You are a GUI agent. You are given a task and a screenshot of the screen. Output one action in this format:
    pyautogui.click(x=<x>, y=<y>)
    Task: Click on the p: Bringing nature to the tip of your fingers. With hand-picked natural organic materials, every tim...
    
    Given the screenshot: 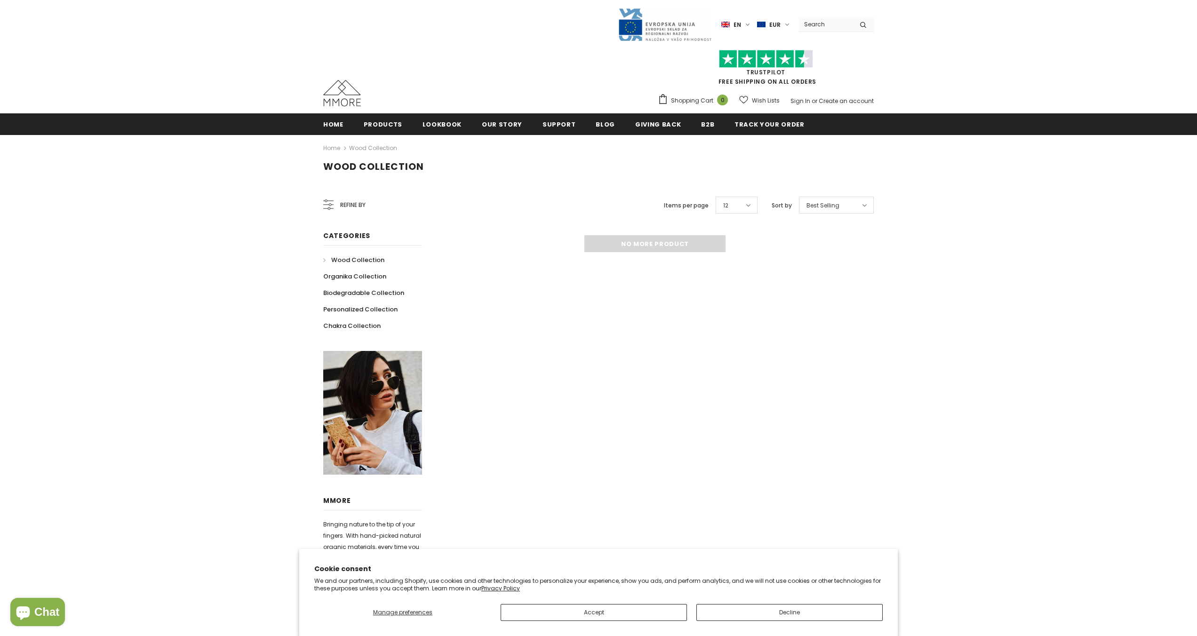 What is the action you would take?
    pyautogui.click(x=373, y=558)
    